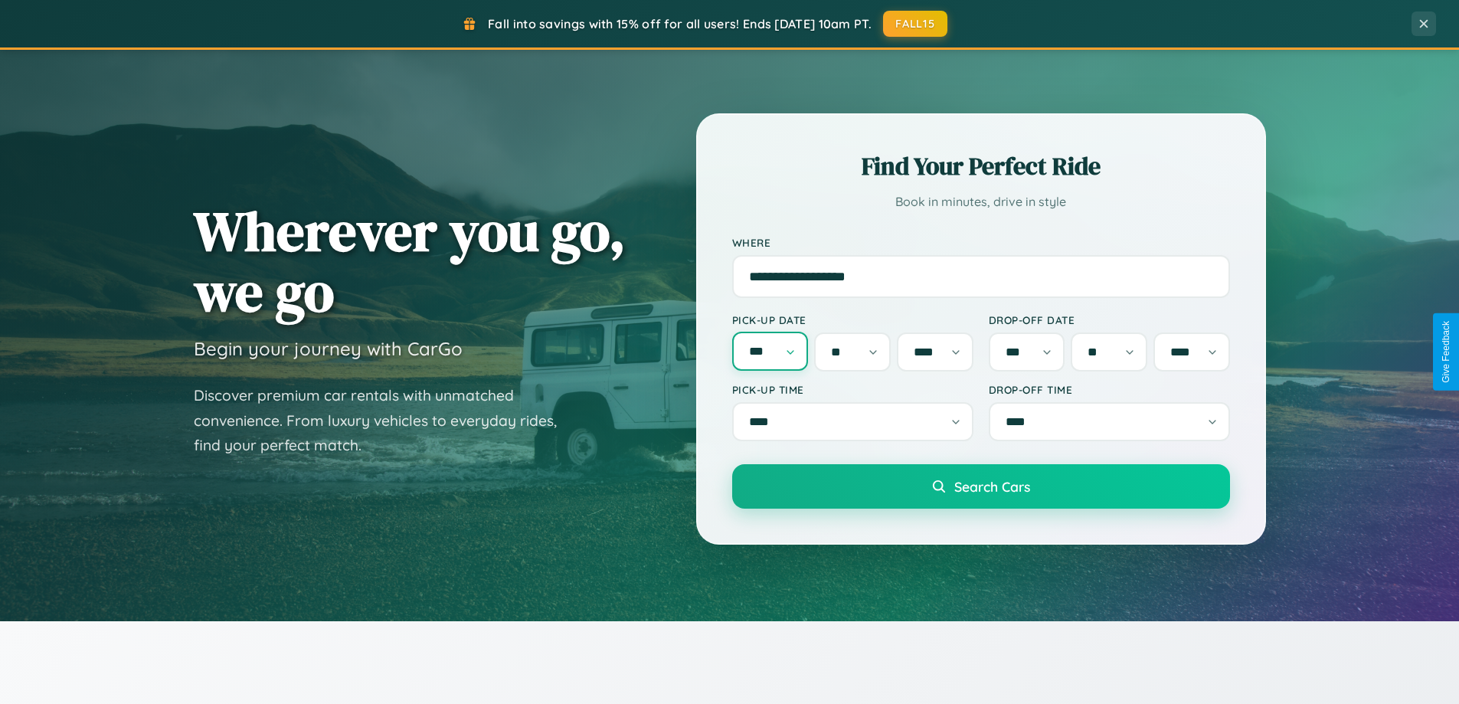 The width and height of the screenshot is (1459, 704). What do you see at coordinates (853, 389) in the screenshot?
I see `label: Pick-up Time` at bounding box center [853, 389].